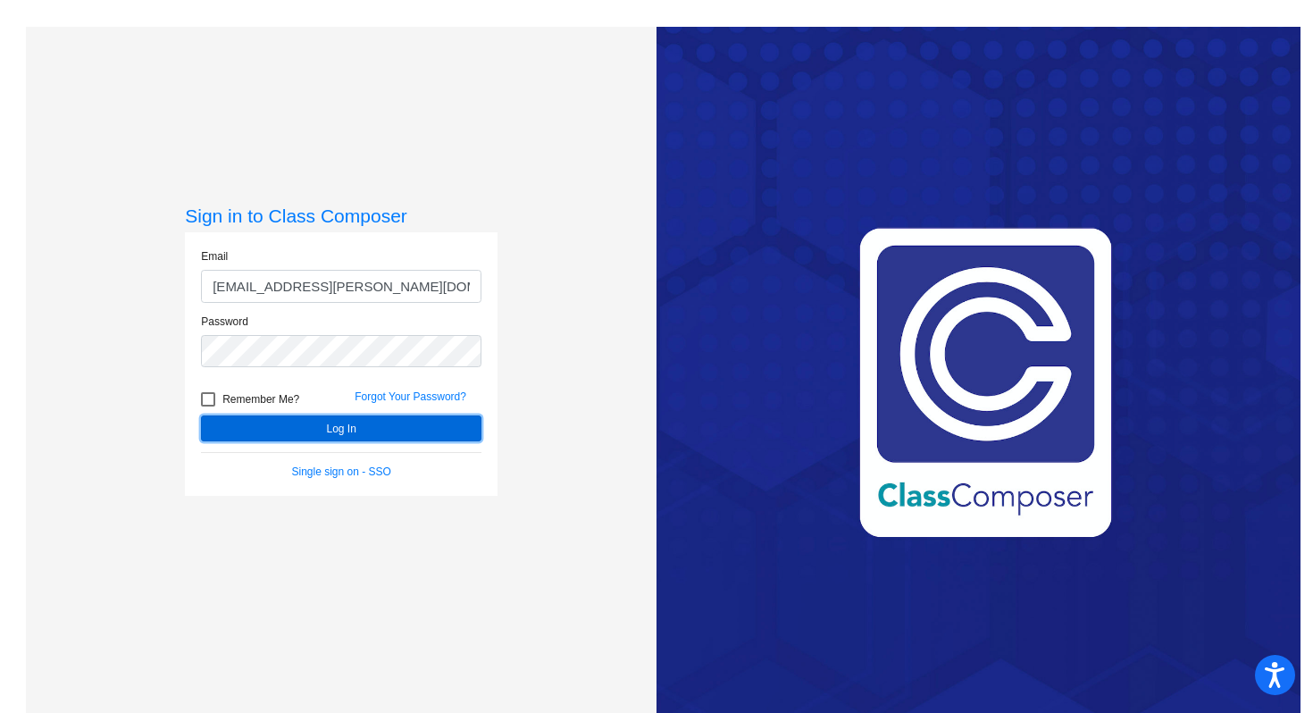 The height and width of the screenshot is (713, 1313). Describe the element at coordinates (224, 322) in the screenshot. I see `label: Password` at that location.